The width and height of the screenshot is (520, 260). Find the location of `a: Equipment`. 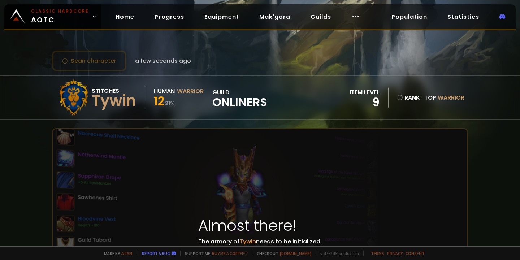

a: Equipment is located at coordinates (222, 17).